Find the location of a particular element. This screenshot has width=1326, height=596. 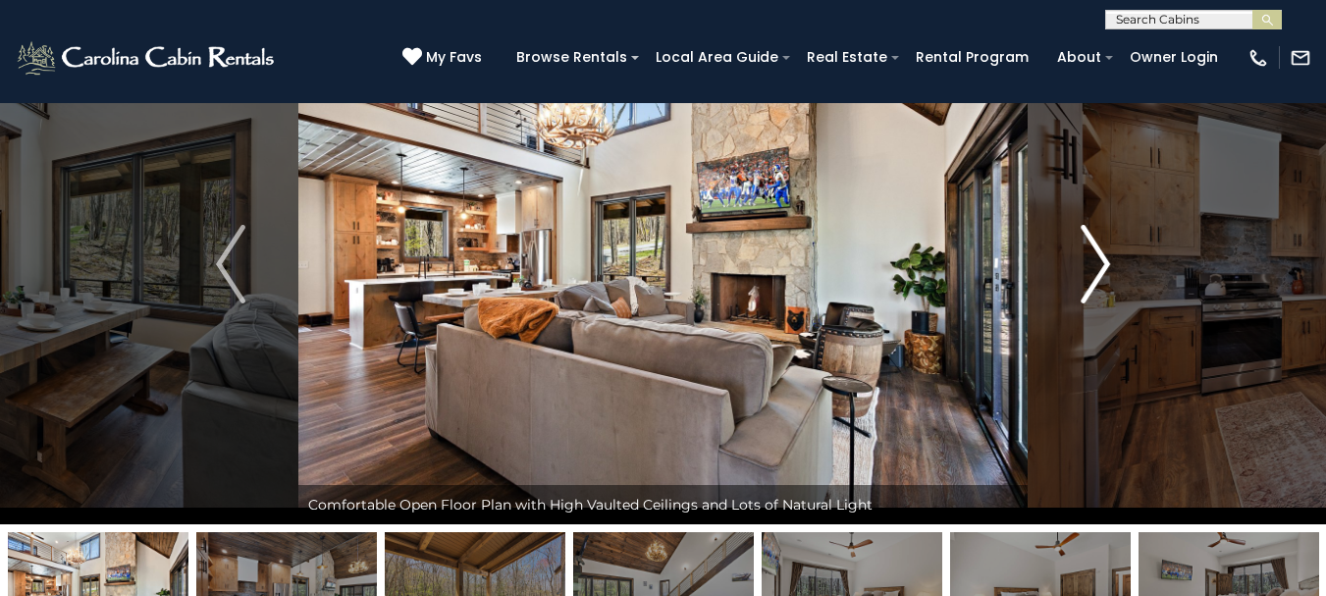

div: Comfortable Open Floor Plan with High Vaulted Ceilings and Lots of Natural Light is located at coordinates (662, 504).